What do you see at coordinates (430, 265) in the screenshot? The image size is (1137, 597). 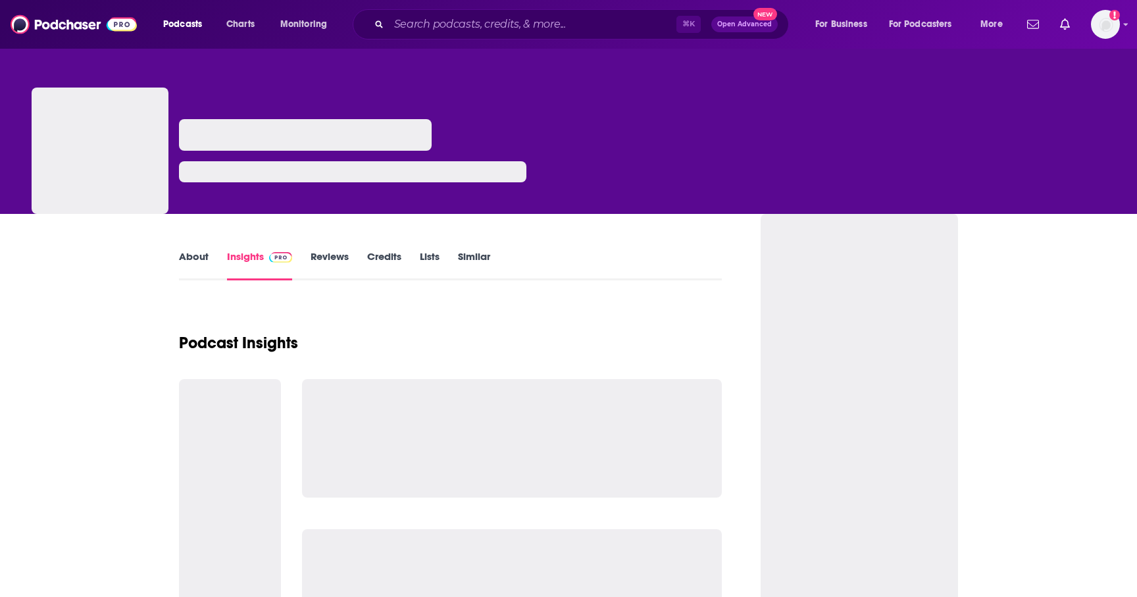 I see `a: Lists` at bounding box center [430, 265].